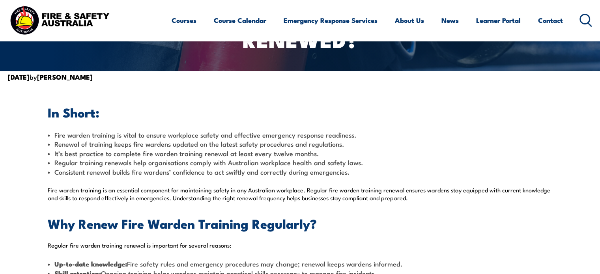  What do you see at coordinates (186, 153) in the screenshot?
I see `span: It’s best practice to complete fire warden training renewal at least every twelve months.` at bounding box center [186, 153].